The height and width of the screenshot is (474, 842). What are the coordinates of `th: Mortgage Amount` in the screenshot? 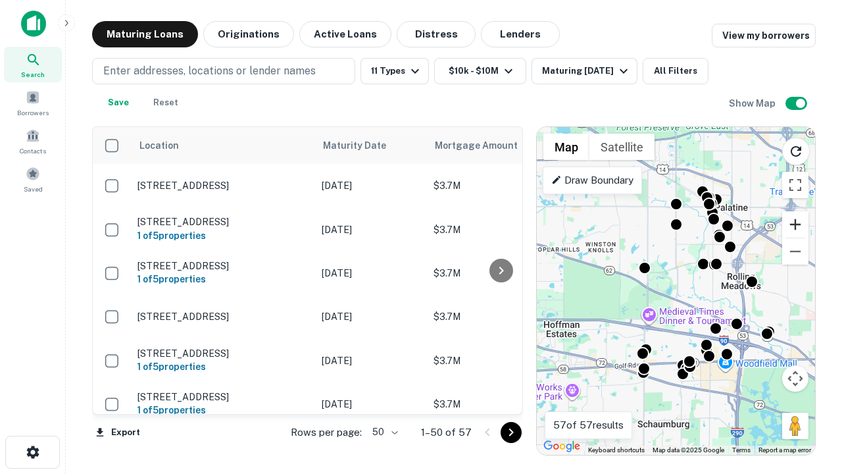 It's located at (499, 145).